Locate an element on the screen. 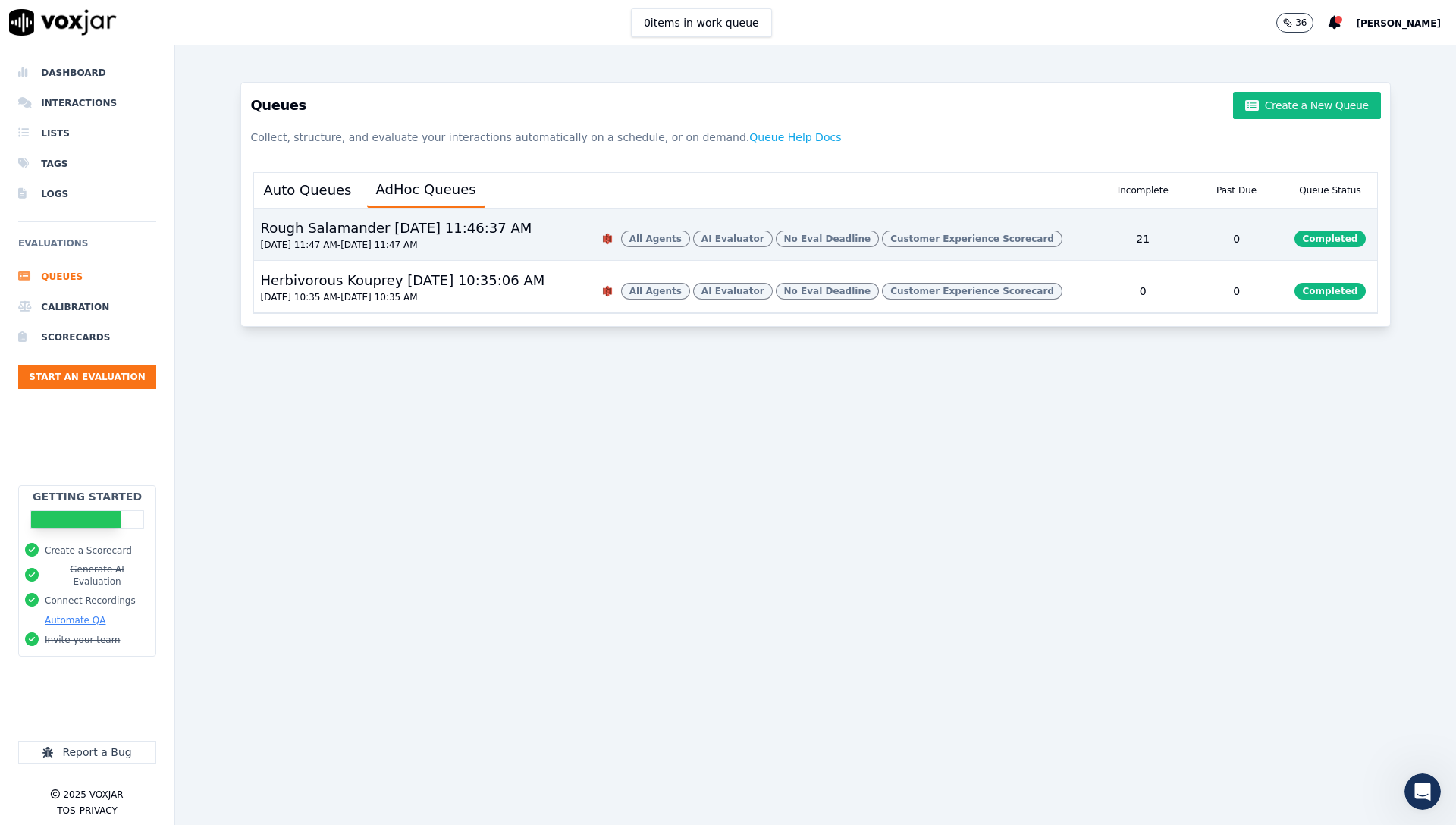 This screenshot has height=825, width=1456. a: Interactions is located at coordinates (87, 103).